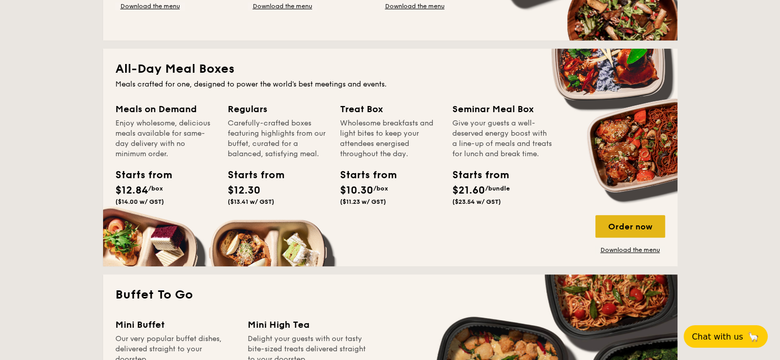  Describe the element at coordinates (277, 109) in the screenshot. I see `div: Regulars` at that location.